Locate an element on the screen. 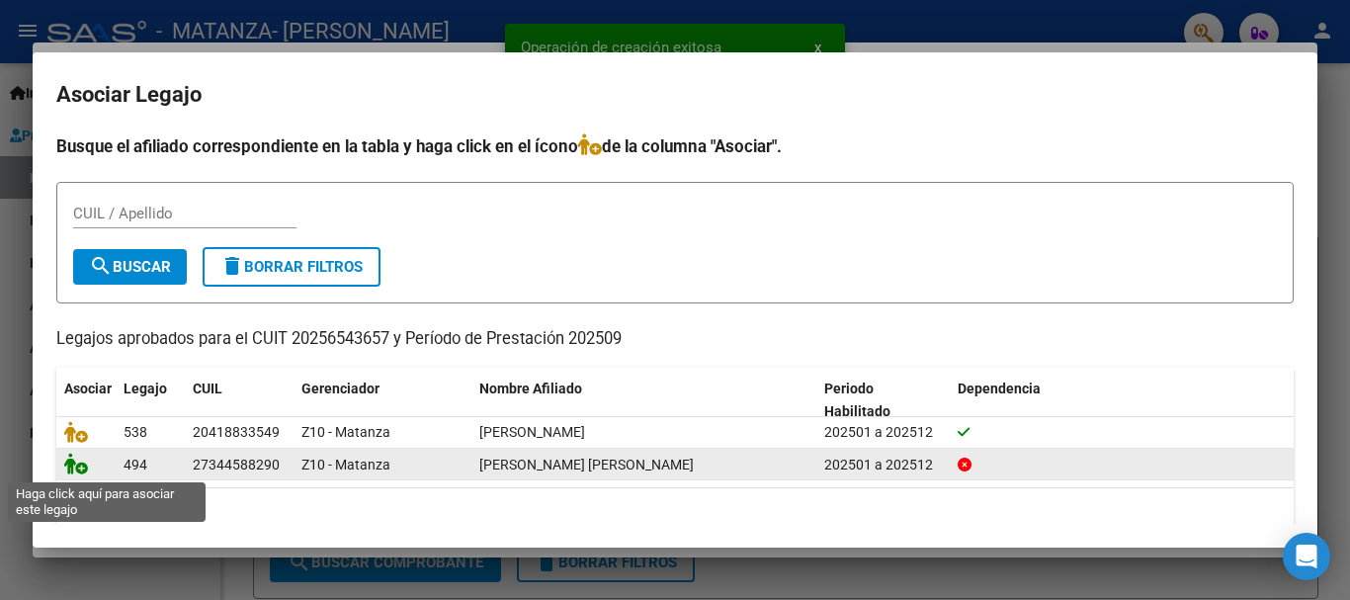  p: Legajos aprobados para el CUIT 20256543657 y Período de Prestación 202509 is located at coordinates (675, 339).